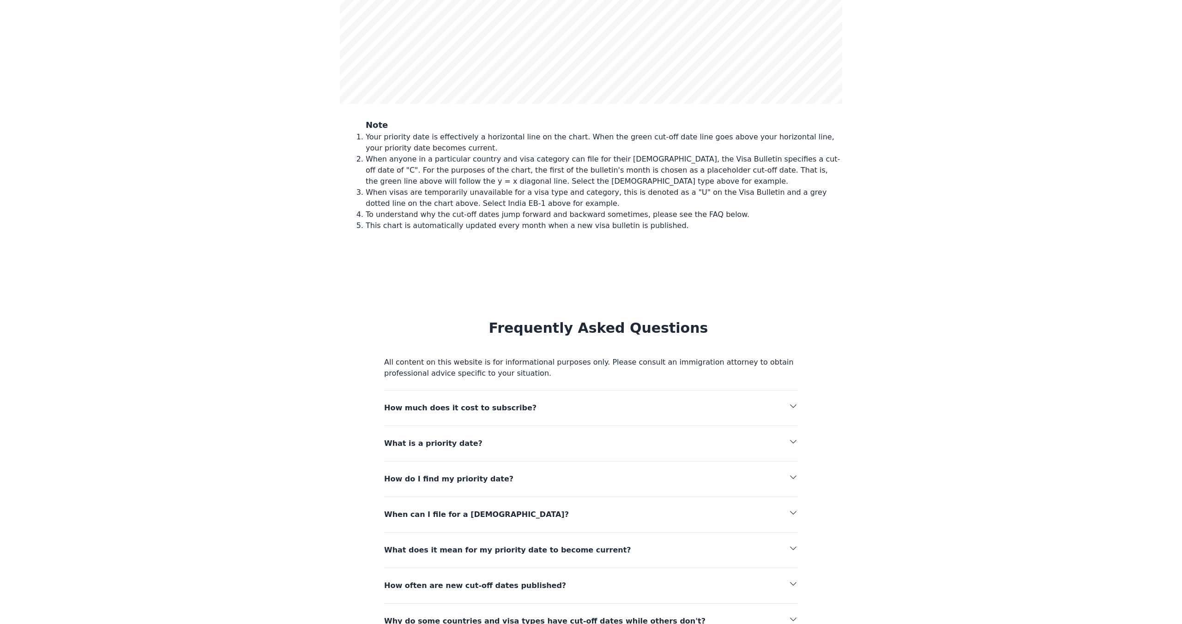  I want to click on span: What does it mean for my priority date to become current?, so click(556, 550).